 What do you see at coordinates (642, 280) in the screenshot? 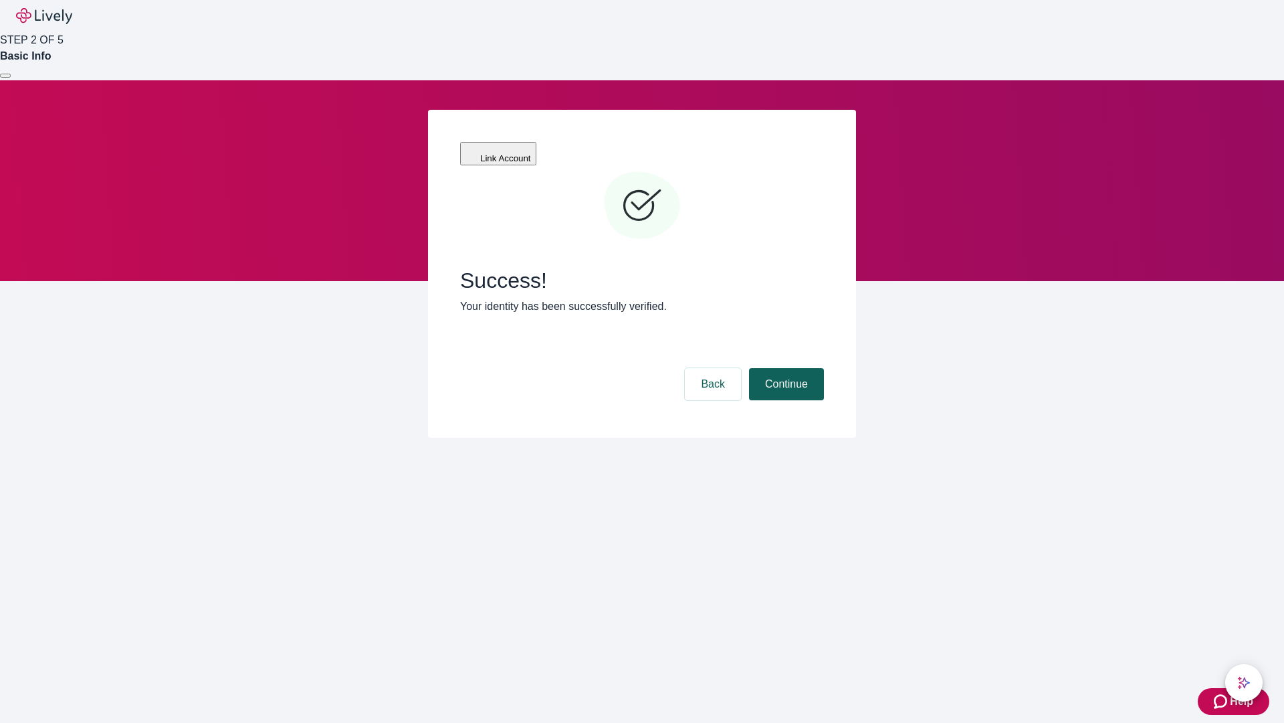
I see `span: Success!` at bounding box center [642, 280].